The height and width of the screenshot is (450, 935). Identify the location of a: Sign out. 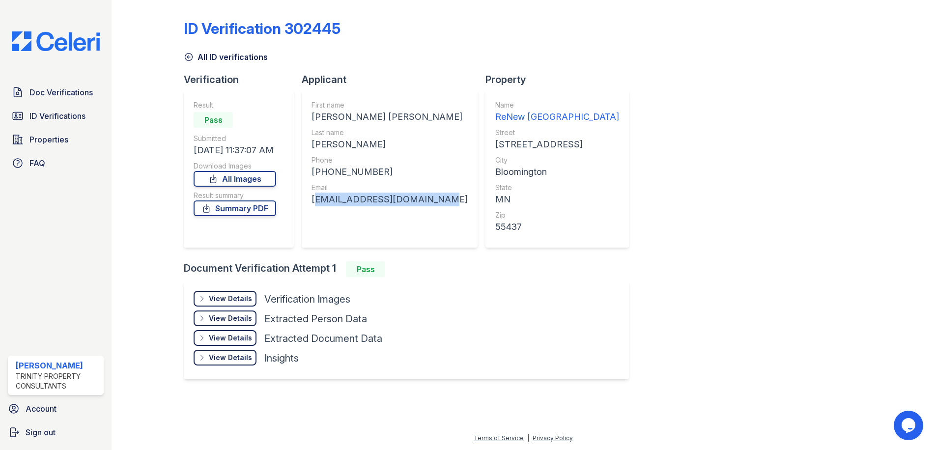
(56, 432).